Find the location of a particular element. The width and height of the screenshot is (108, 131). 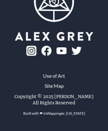

a: Use of Art is located at coordinates (54, 76).